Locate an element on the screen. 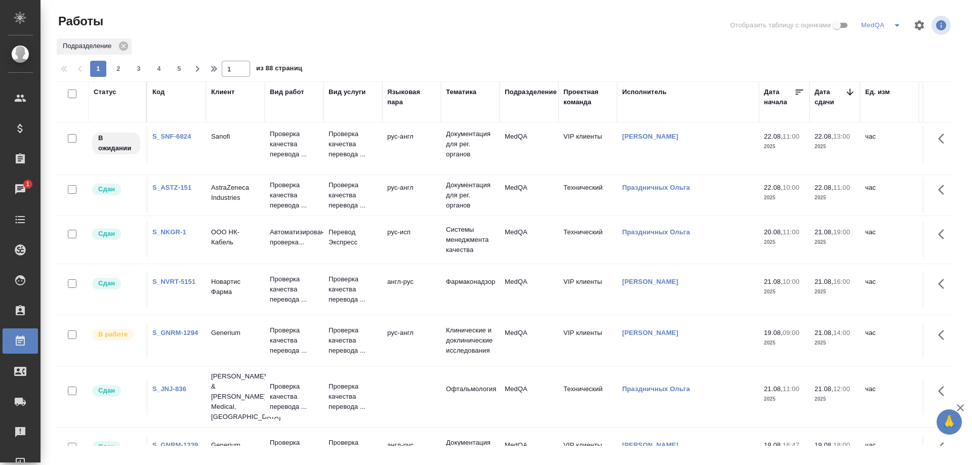 Image resolution: width=972 pixels, height=465 pixels. p: 14:00 is located at coordinates (841, 333).